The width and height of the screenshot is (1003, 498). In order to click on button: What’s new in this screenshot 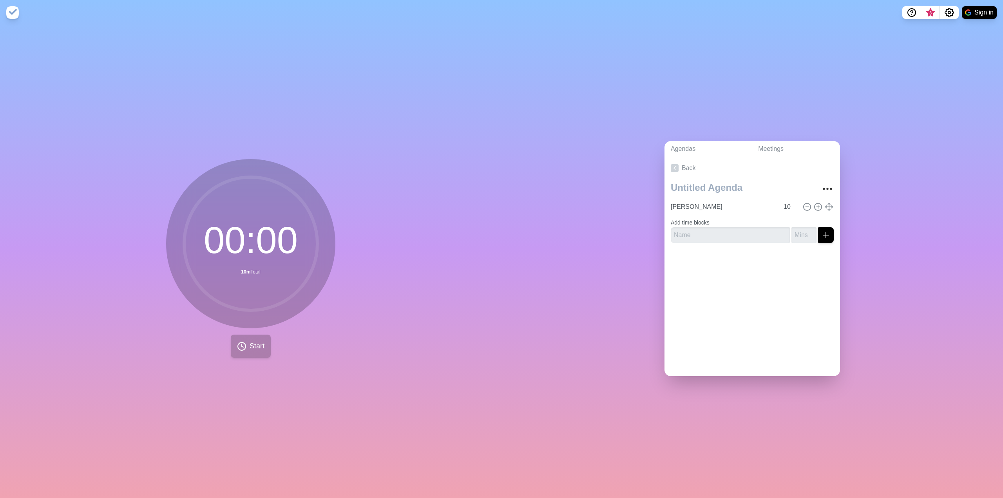, I will do `click(931, 13)`.